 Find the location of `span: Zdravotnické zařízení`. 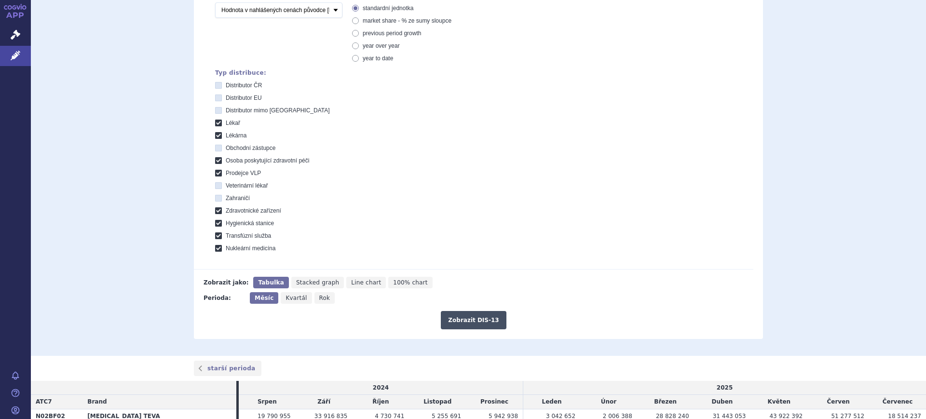

span: Zdravotnické zařízení is located at coordinates (253, 211).